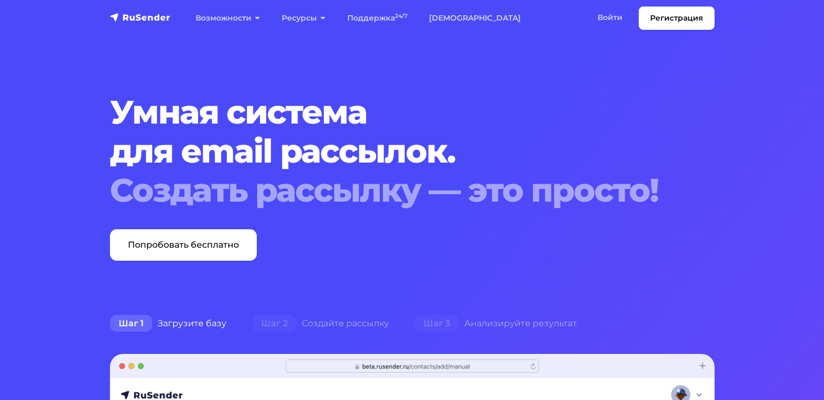 The image size is (824, 400). What do you see at coordinates (168, 323) in the screenshot?
I see `div: Загрузите базу` at bounding box center [168, 323].